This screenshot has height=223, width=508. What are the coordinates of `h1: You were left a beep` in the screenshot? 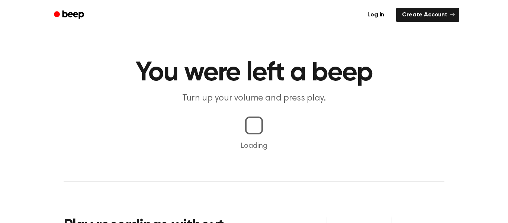 It's located at (254, 73).